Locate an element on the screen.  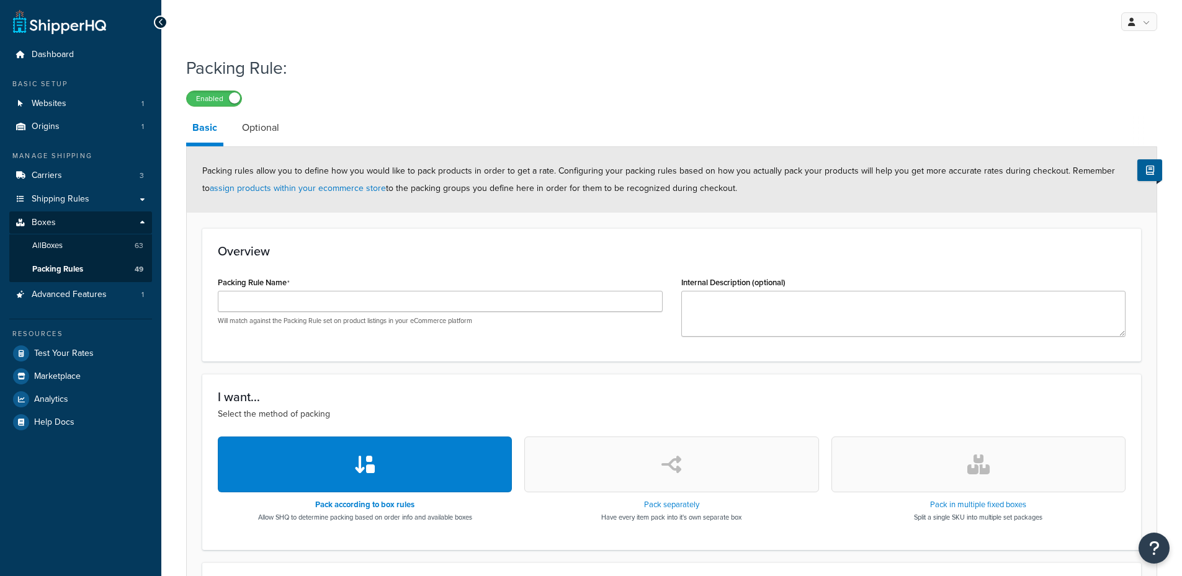
span: All Boxes is located at coordinates (47, 246).